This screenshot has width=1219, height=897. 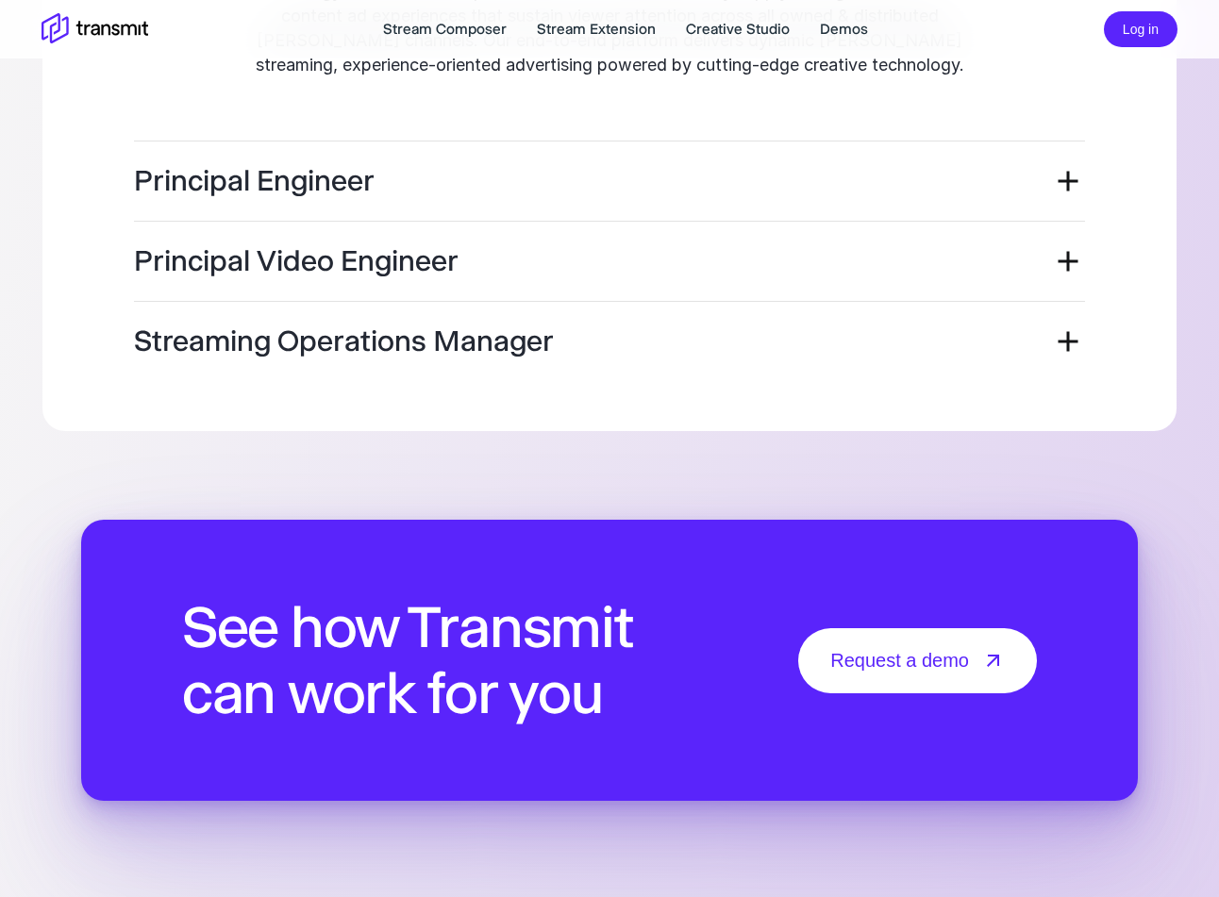 What do you see at coordinates (917, 660) in the screenshot?
I see `a: Request a demo` at bounding box center [917, 660].